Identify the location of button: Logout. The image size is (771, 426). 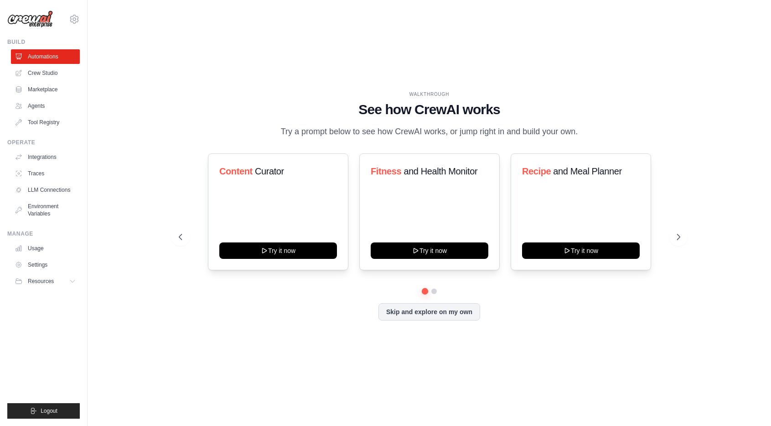
(43, 411).